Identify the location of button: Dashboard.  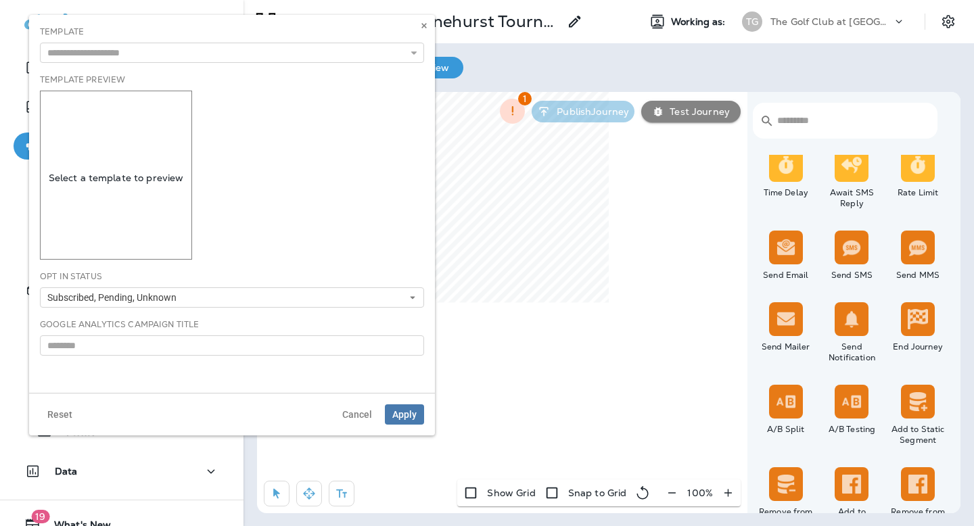
(122, 68).